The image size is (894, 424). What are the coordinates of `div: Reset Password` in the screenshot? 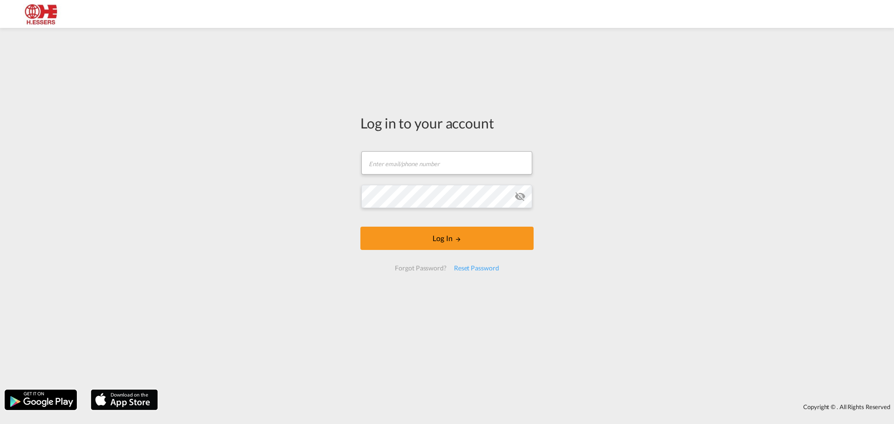 It's located at (476, 268).